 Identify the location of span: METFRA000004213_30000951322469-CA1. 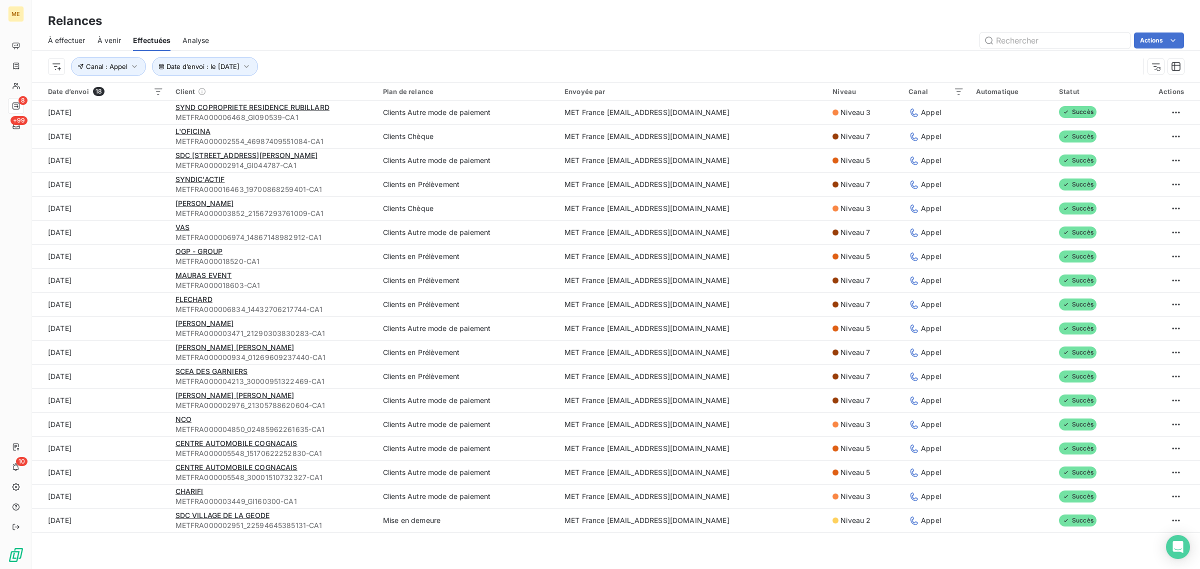
(273, 381).